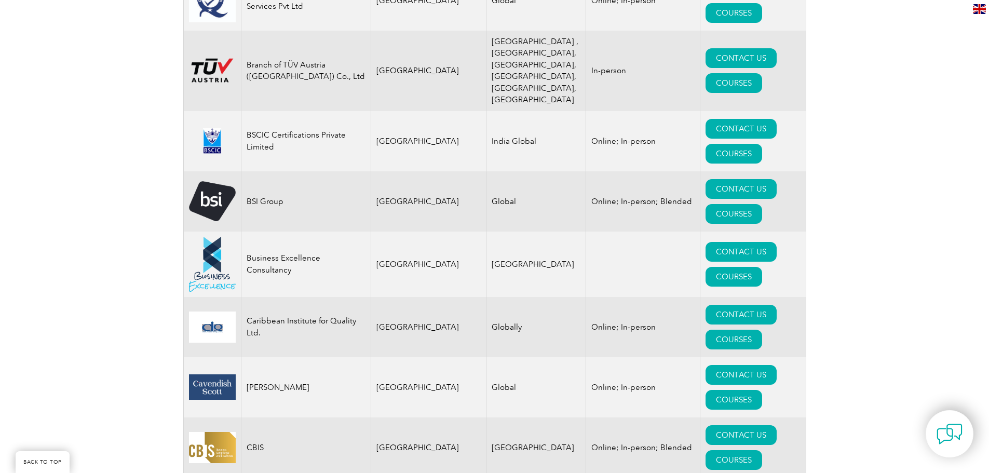 The image size is (989, 473). Describe the element at coordinates (536, 141) in the screenshot. I see `td: India Global` at that location.